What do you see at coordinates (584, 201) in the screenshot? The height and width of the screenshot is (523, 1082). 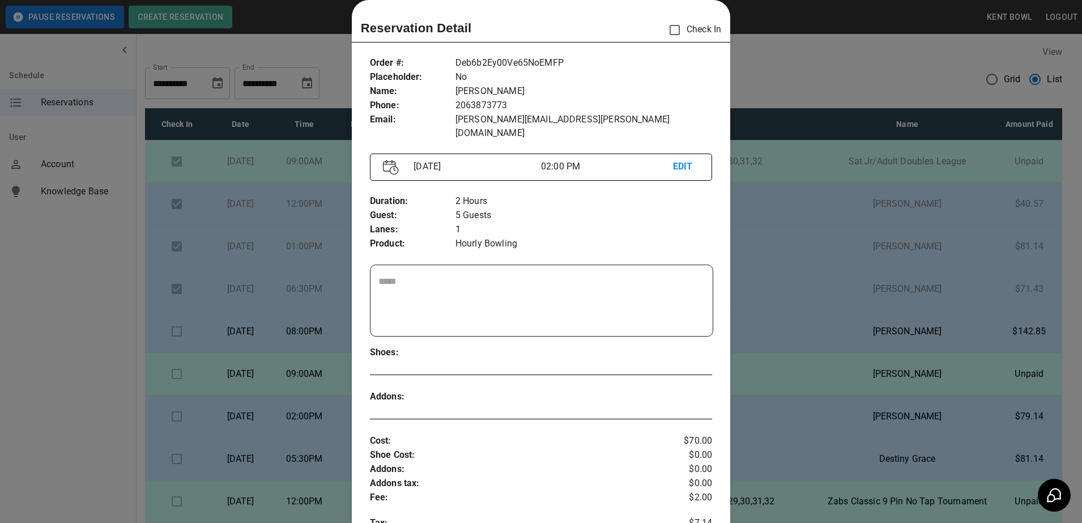 I see `p: 2 Hours` at bounding box center [584, 201].